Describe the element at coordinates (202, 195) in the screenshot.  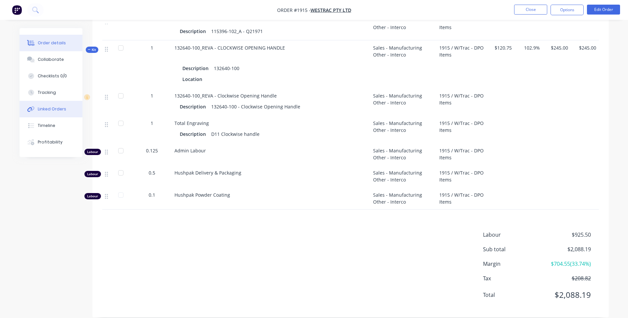
I see `span: Hushpak Powder Coating` at that location.